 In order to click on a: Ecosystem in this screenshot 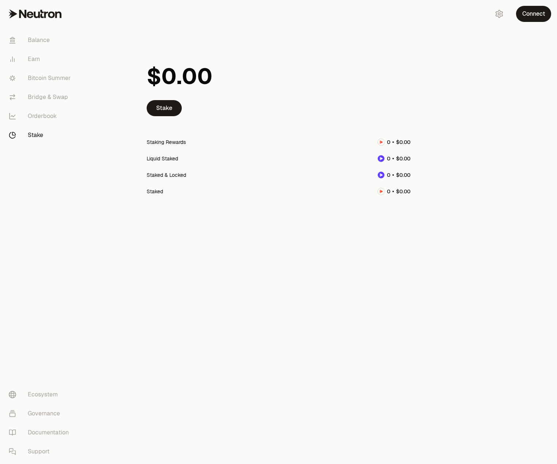, I will do `click(41, 395)`.